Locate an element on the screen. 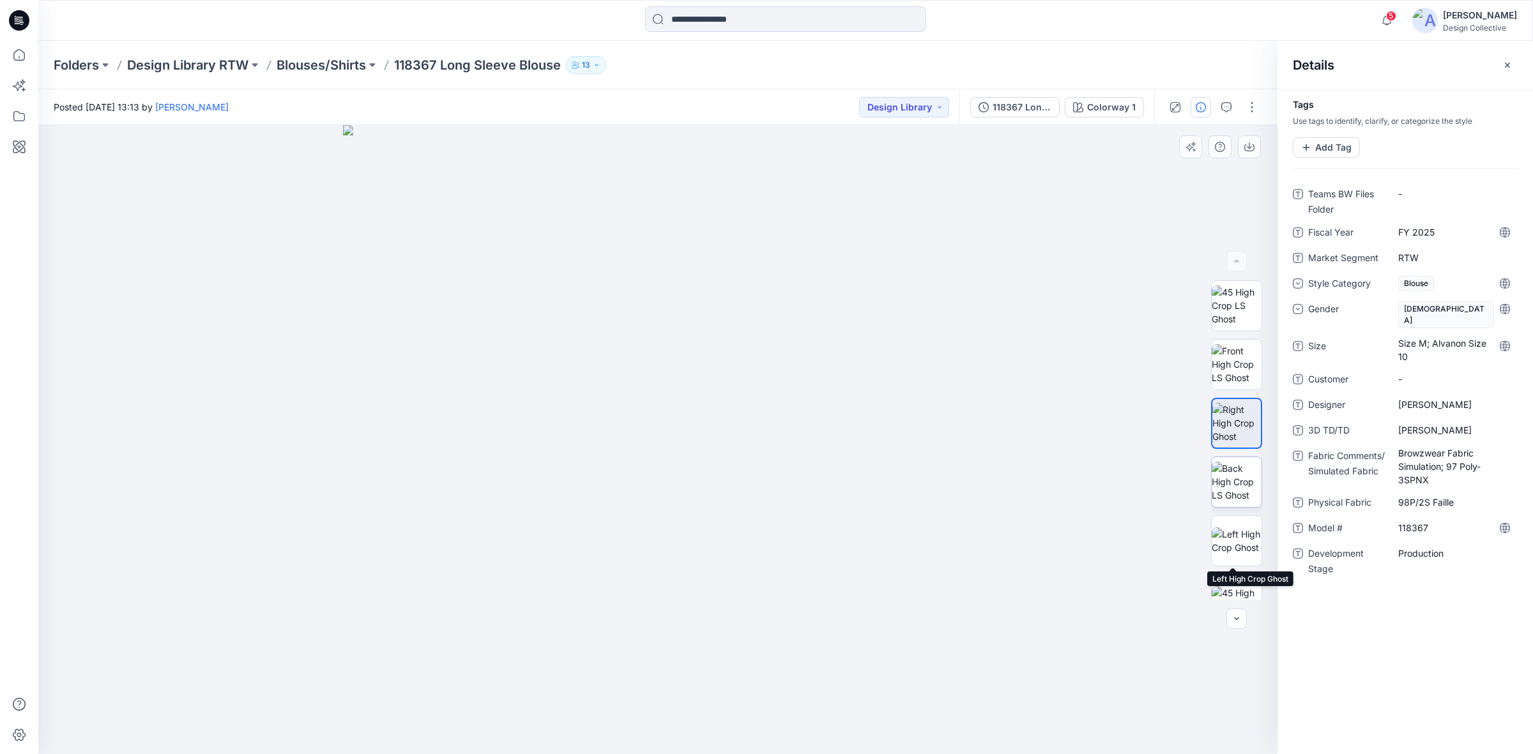  img: Left High Crop Ghost is located at coordinates (1236, 541).